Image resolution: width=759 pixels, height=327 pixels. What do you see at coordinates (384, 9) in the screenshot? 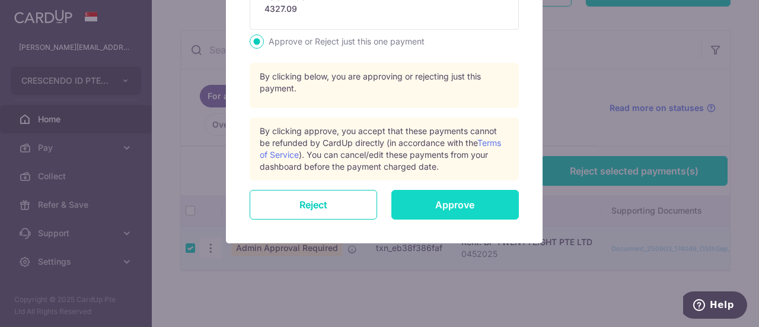
I see `p: 4327.09` at bounding box center [384, 9].